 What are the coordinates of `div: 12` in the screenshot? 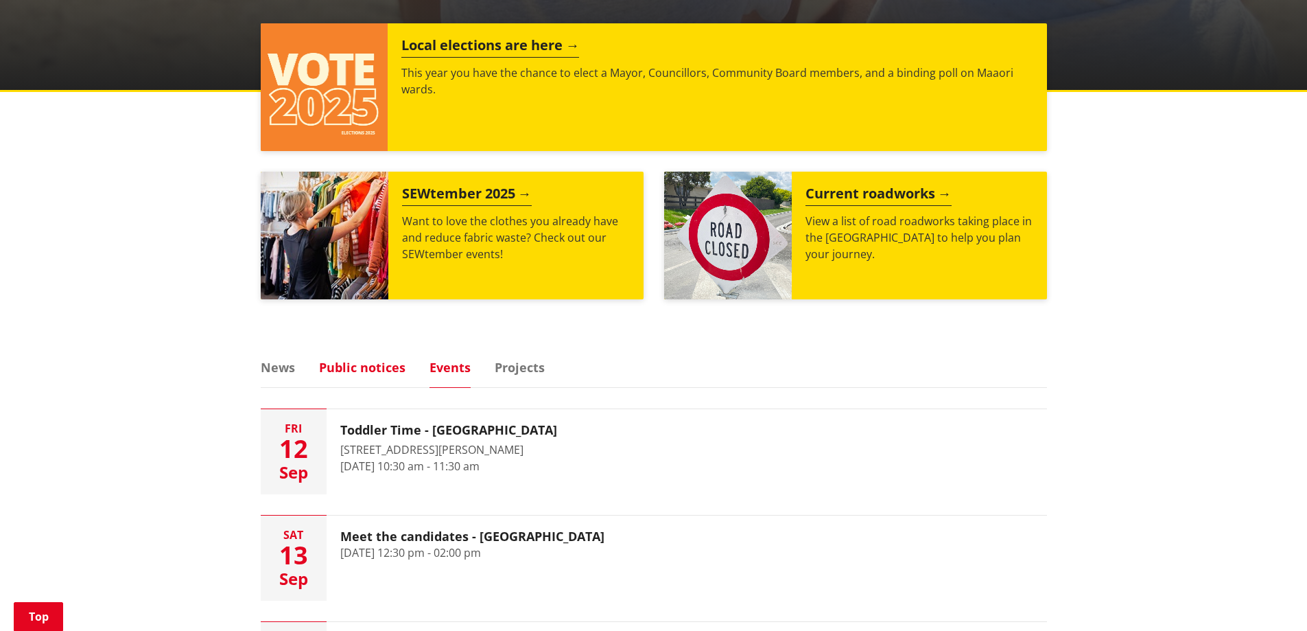 It's located at (294, 449).